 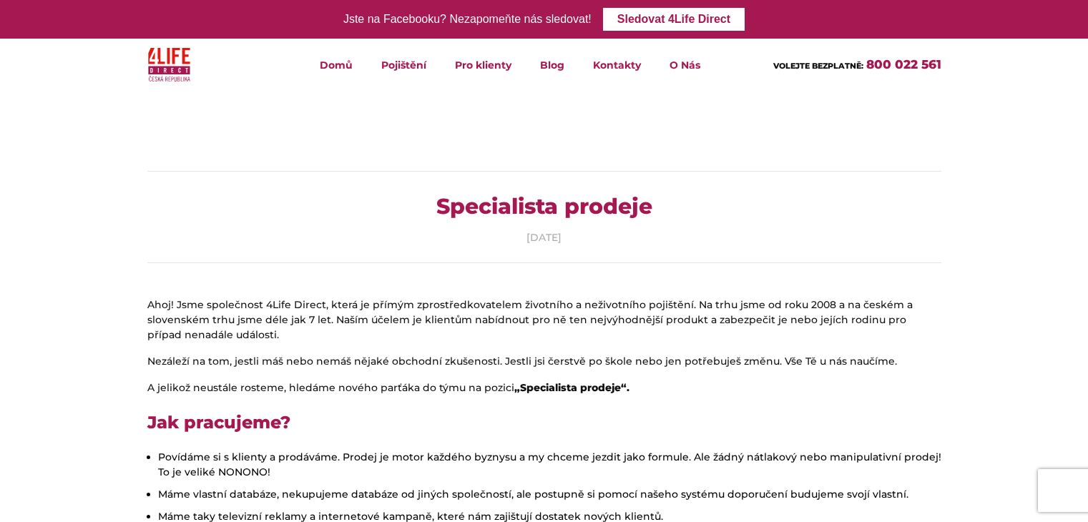 What do you see at coordinates (572, 388) in the screenshot?
I see `strong: „Specialista prodeje“.` at bounding box center [572, 388].